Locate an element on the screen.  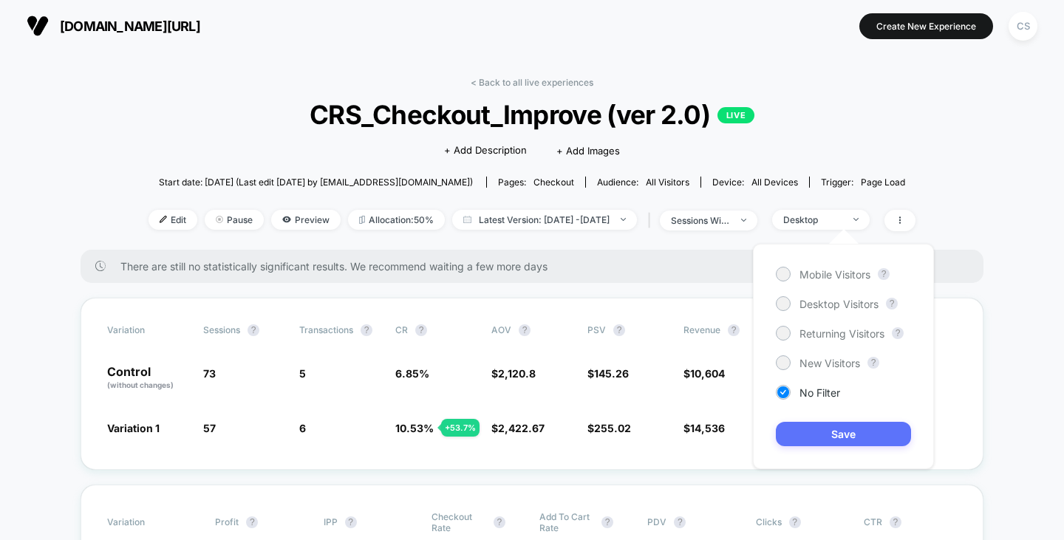
span: checkout is located at coordinates (554, 182).